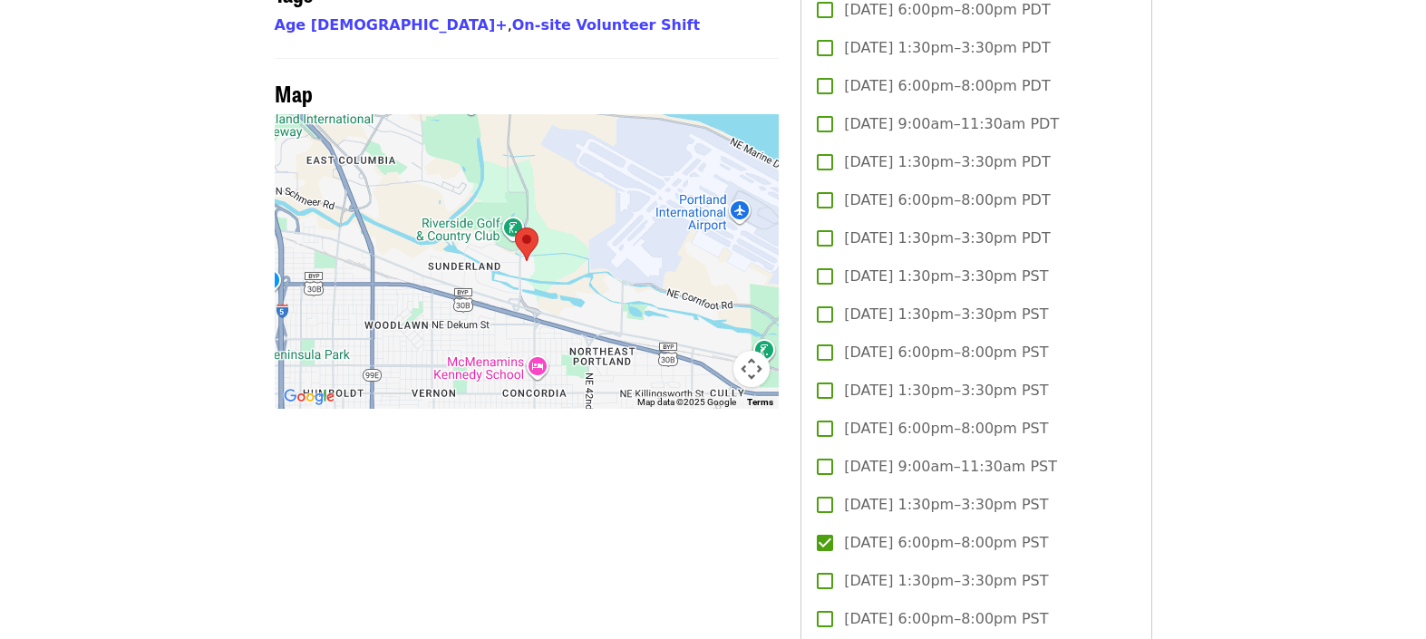 This screenshot has width=1426, height=639. Describe the element at coordinates (294, 92) in the screenshot. I see `span: Map` at that location.